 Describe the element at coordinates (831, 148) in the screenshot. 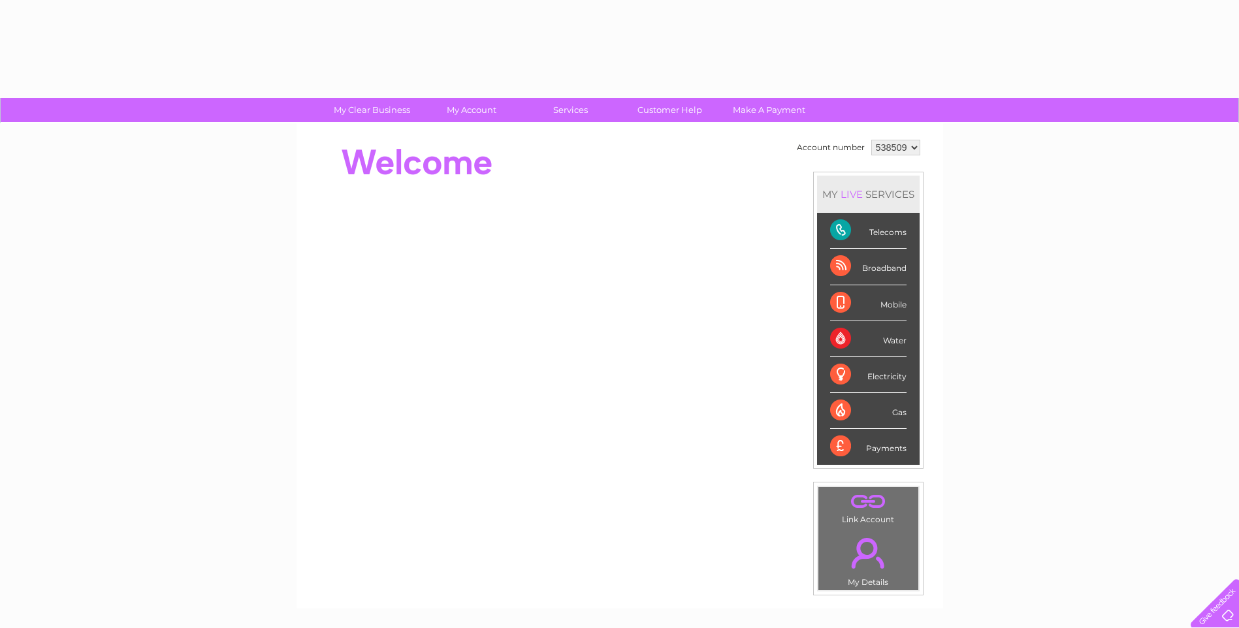

I see `td: Account number` at that location.